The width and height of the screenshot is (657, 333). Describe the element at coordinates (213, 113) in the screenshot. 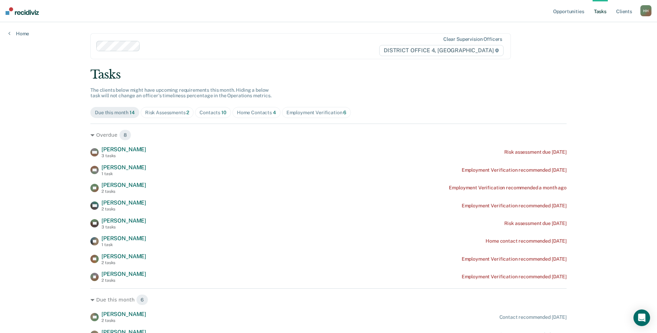

I see `div: Contacts` at that location.